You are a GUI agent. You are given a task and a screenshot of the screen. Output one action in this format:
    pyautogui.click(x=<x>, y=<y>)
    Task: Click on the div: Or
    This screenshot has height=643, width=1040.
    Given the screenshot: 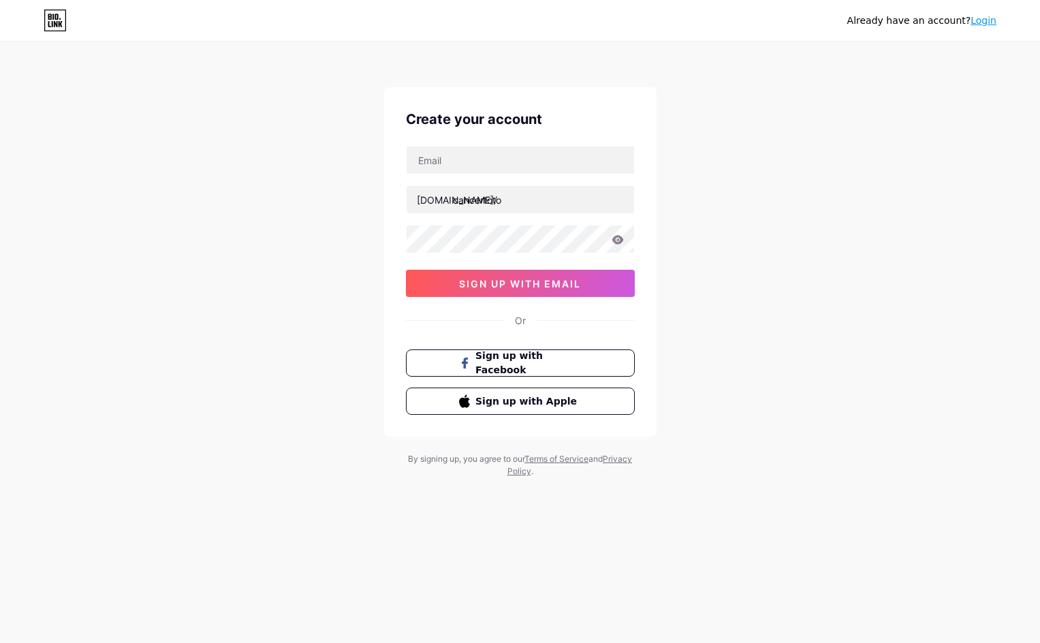 What is the action you would take?
    pyautogui.click(x=520, y=320)
    